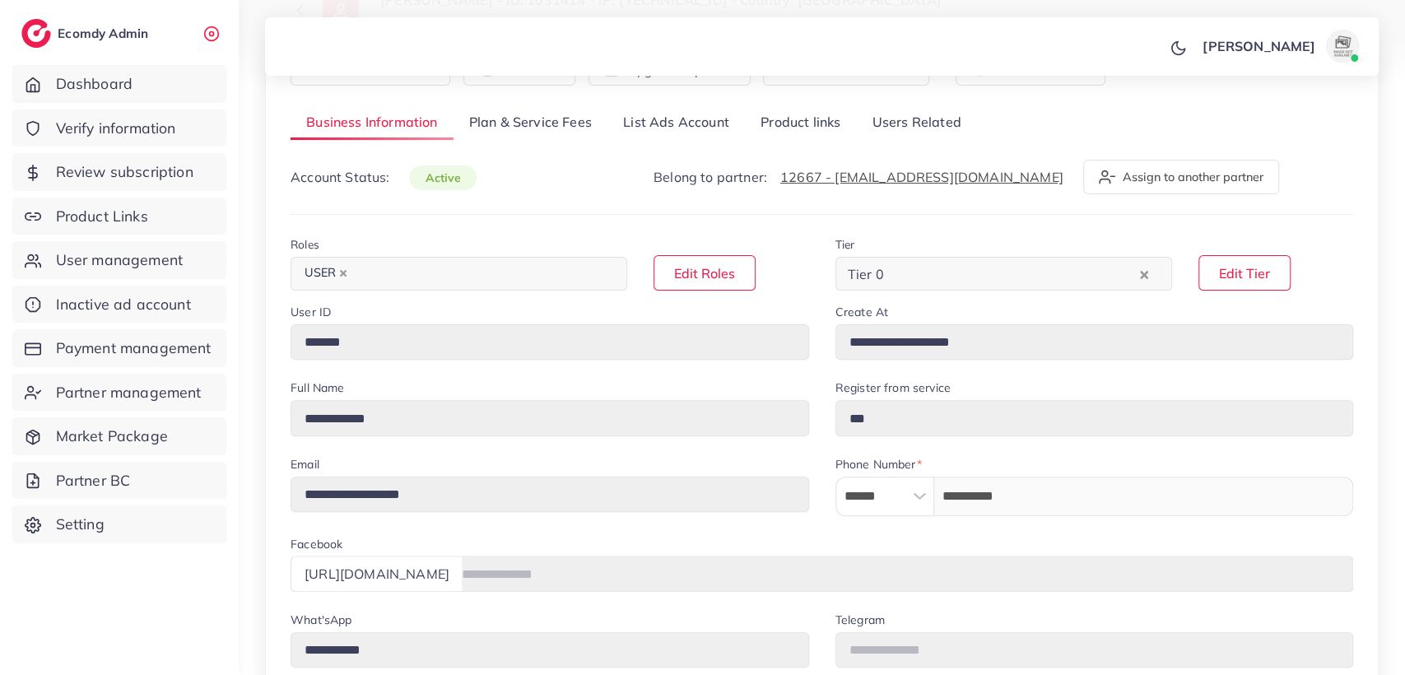 The image size is (1405, 675). What do you see at coordinates (893, 388) in the screenshot?
I see `label: Register from service` at bounding box center [893, 388].